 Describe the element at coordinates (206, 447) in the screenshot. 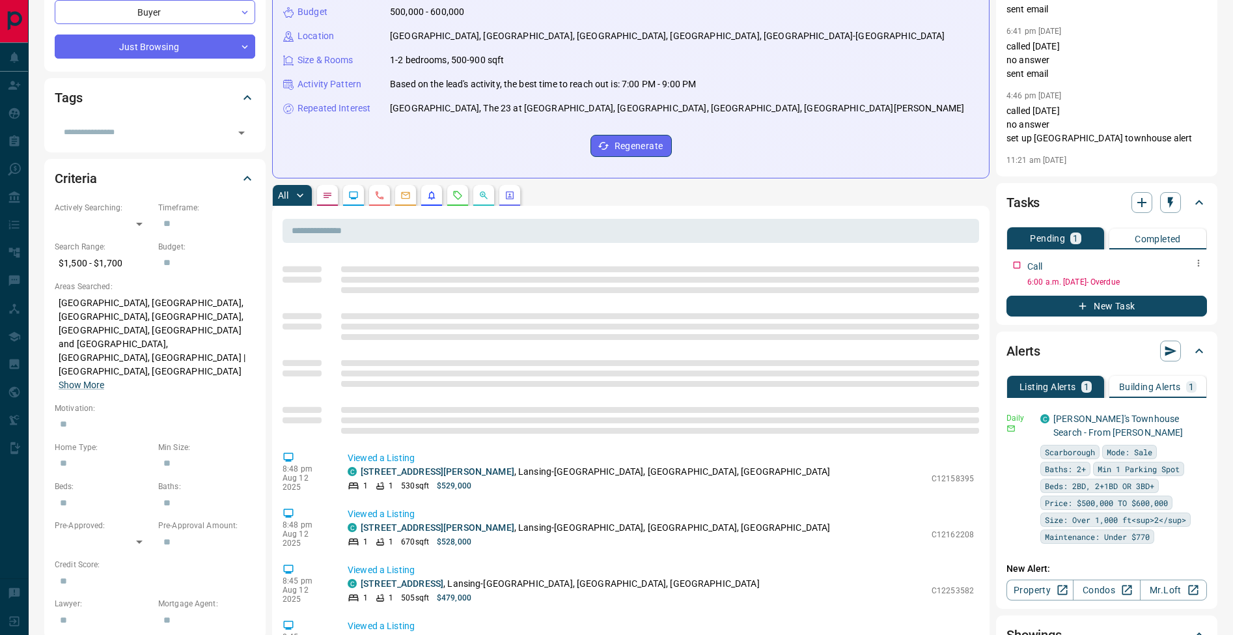

I see `p: Min Size:` at that location.